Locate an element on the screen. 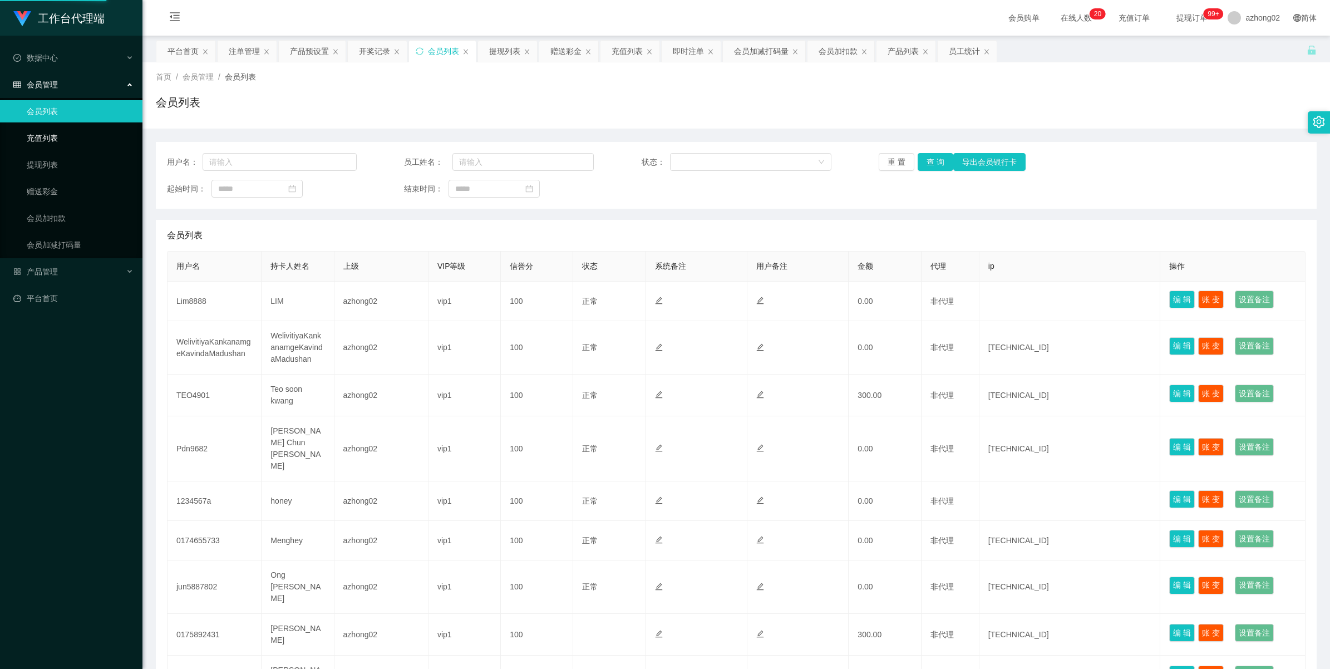 Image resolution: width=1330 pixels, height=669 pixels. td: 0175892431 is located at coordinates (214, 634).